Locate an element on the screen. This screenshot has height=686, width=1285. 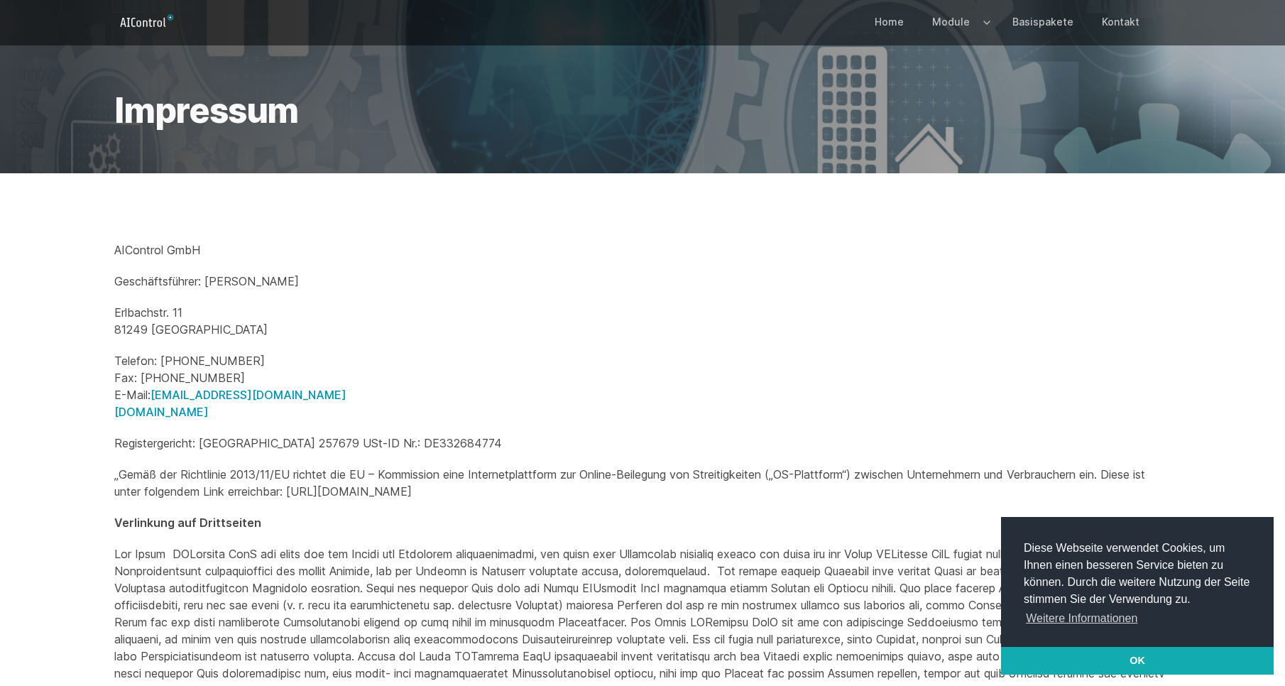
a: learn more about cookies is located at coordinates (1082, 618).